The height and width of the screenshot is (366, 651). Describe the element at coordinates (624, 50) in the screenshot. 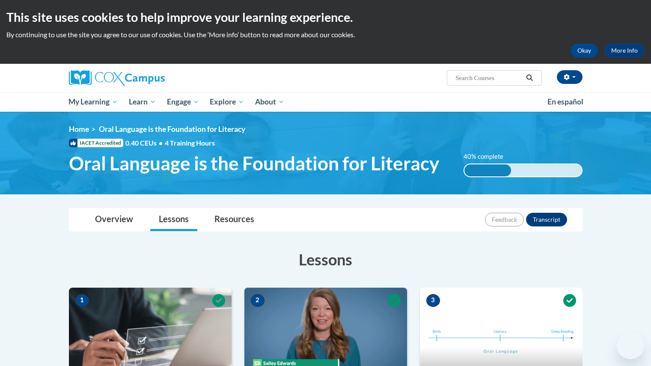

I see `a: More Info` at that location.